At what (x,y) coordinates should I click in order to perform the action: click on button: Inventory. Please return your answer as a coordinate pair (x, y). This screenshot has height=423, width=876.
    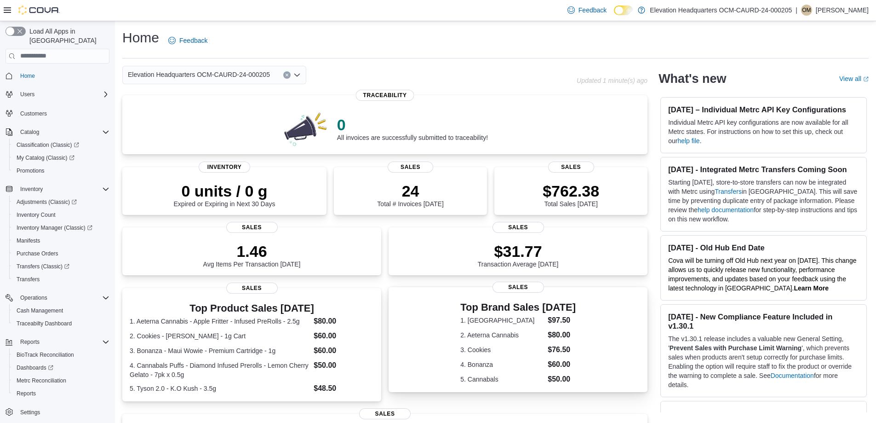
    Looking at the image, I should click on (57, 189).